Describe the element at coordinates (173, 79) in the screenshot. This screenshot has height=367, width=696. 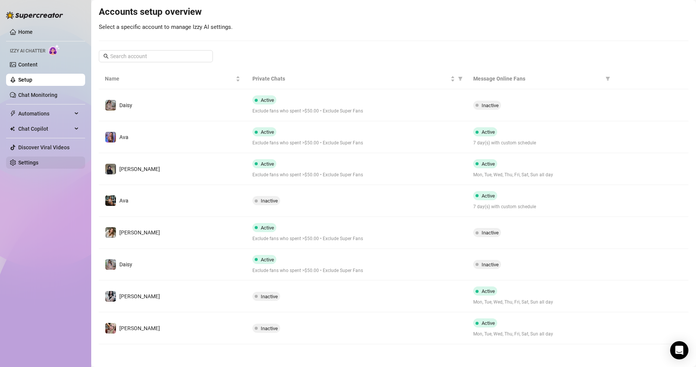
I see `th: Name` at that location.